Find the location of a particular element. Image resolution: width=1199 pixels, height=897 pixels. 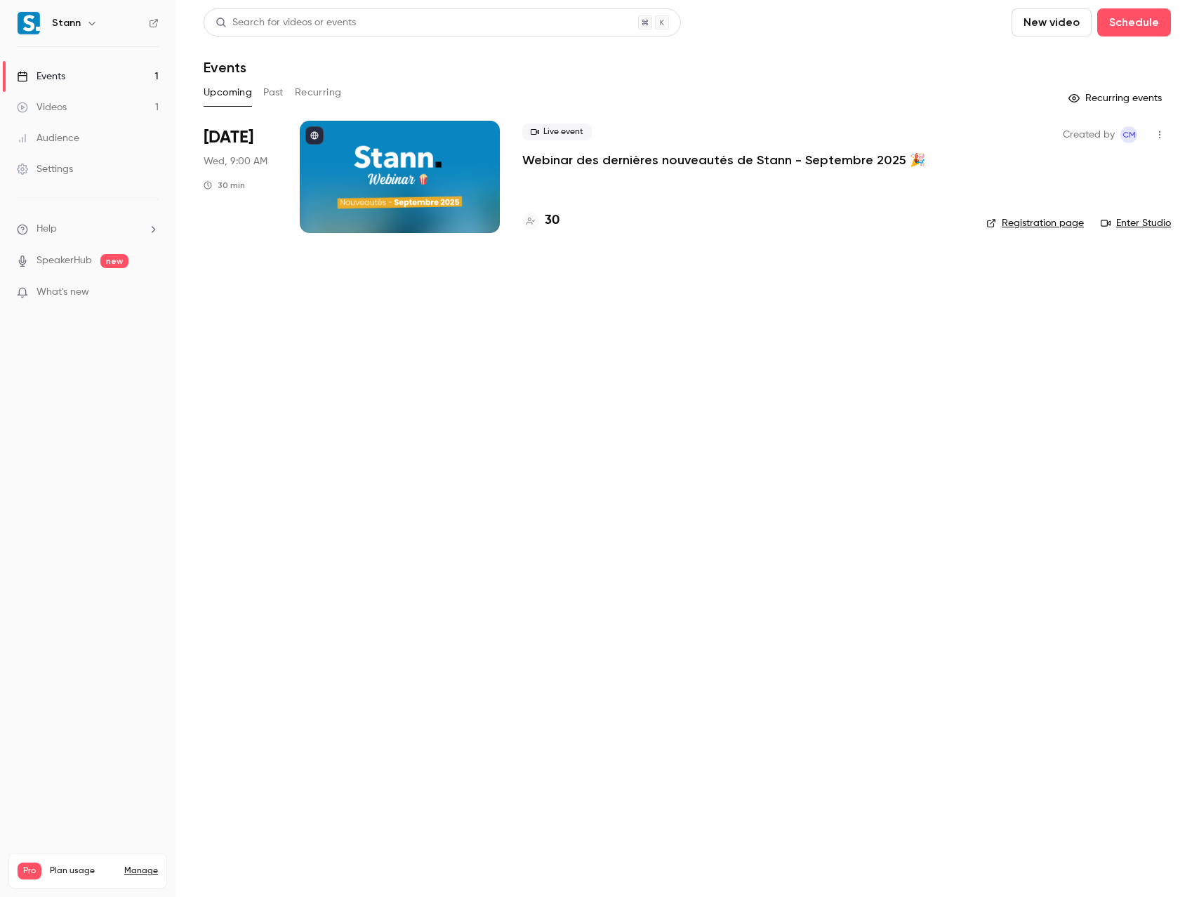

button: Recurring is located at coordinates (318, 93).